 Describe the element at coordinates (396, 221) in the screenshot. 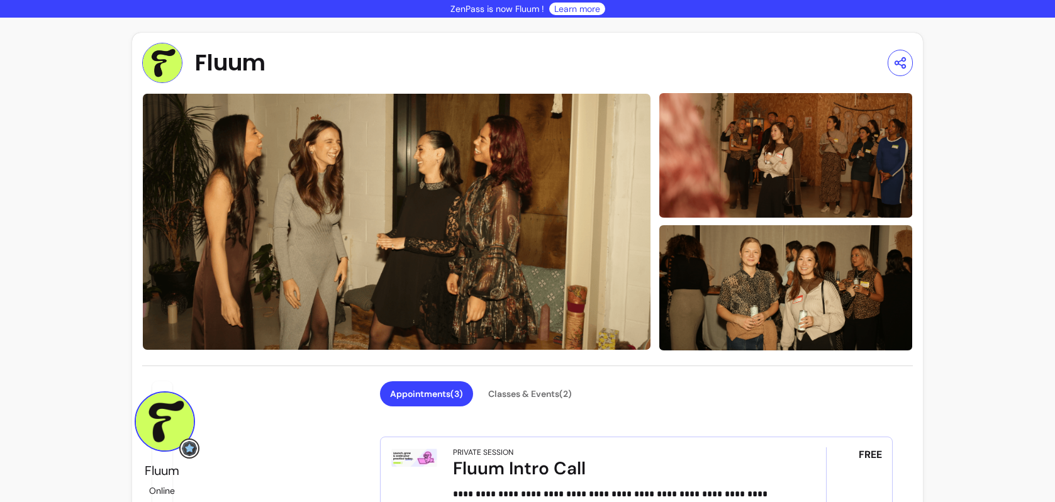

I see `img: image-0` at that location.